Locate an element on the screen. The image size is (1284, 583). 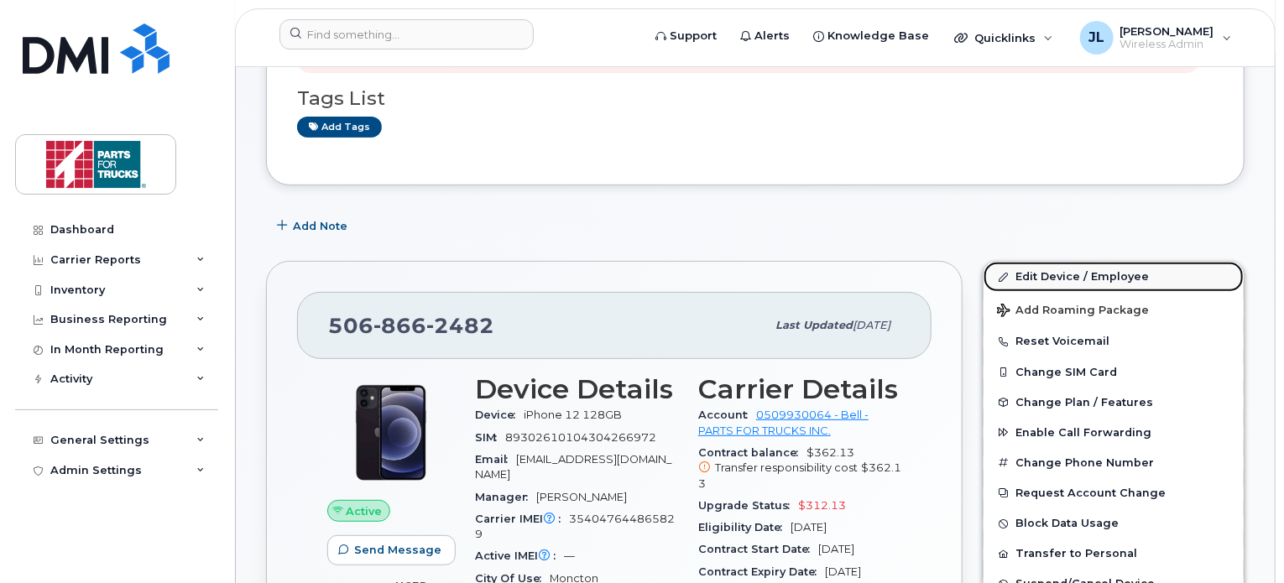
div: Quicklinks is located at coordinates (1003, 38).